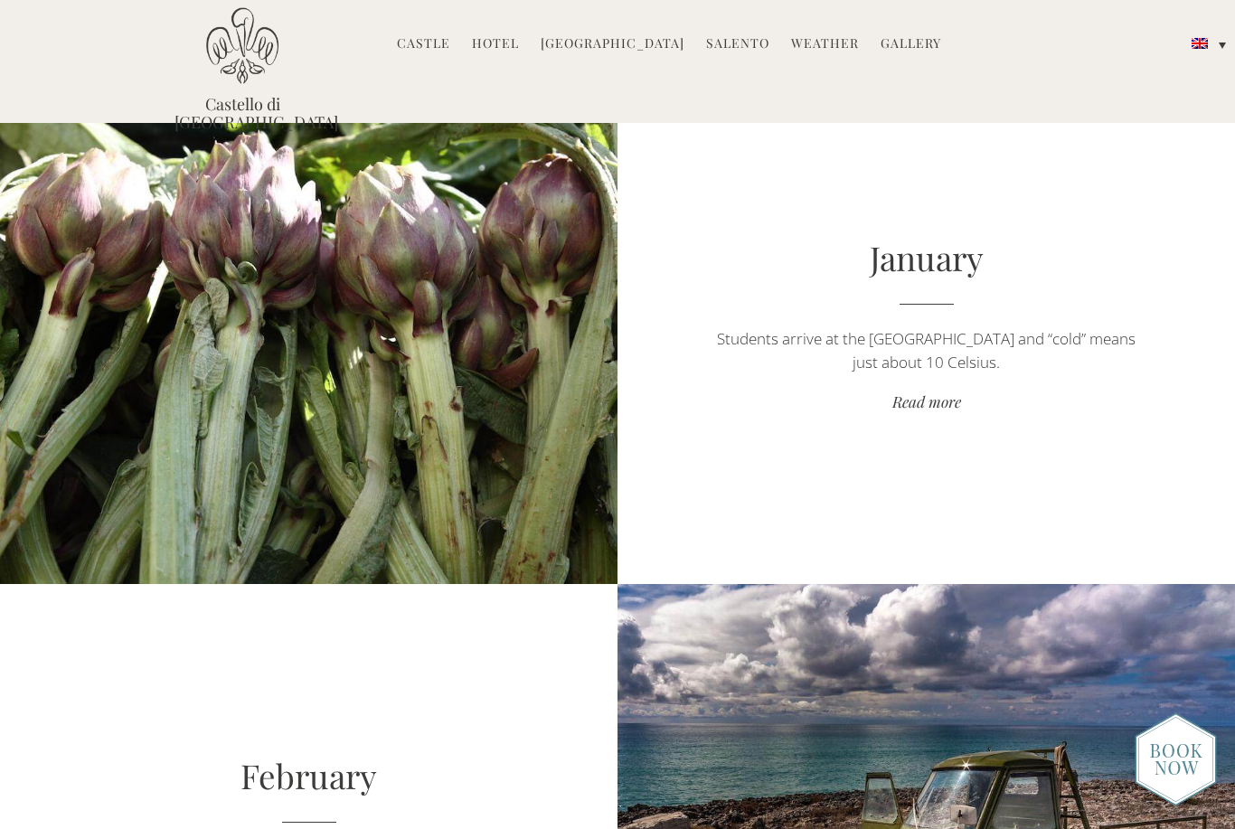 Image resolution: width=1235 pixels, height=829 pixels. I want to click on img: English, so click(1200, 43).